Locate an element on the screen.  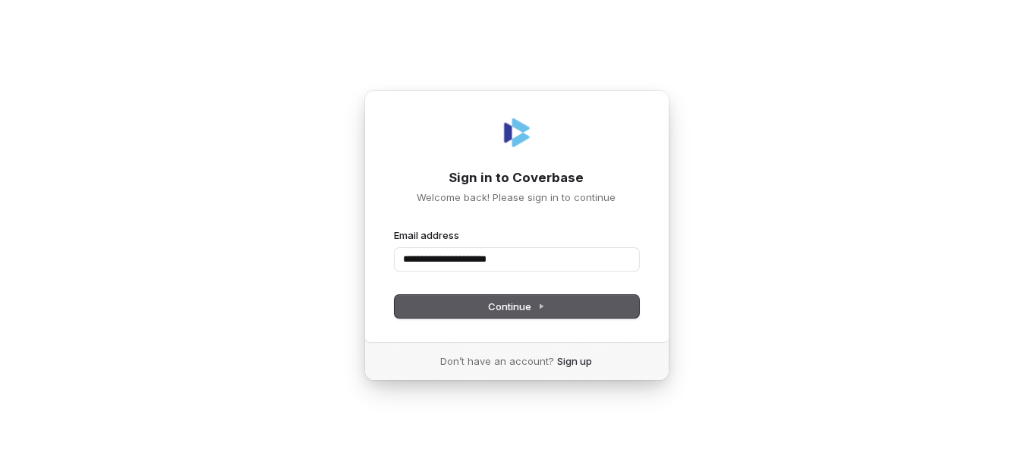
p: Welcome back! Please sign in to continue is located at coordinates (517, 197).